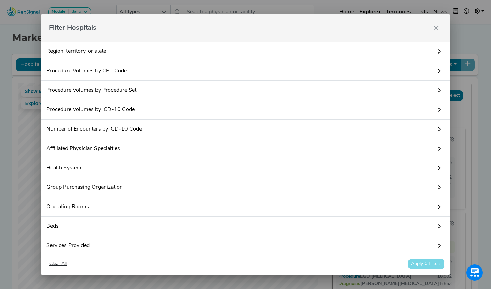 Image resolution: width=491 pixels, height=289 pixels. Describe the element at coordinates (245, 188) in the screenshot. I see `a: Group Purchasing Organization` at that location.